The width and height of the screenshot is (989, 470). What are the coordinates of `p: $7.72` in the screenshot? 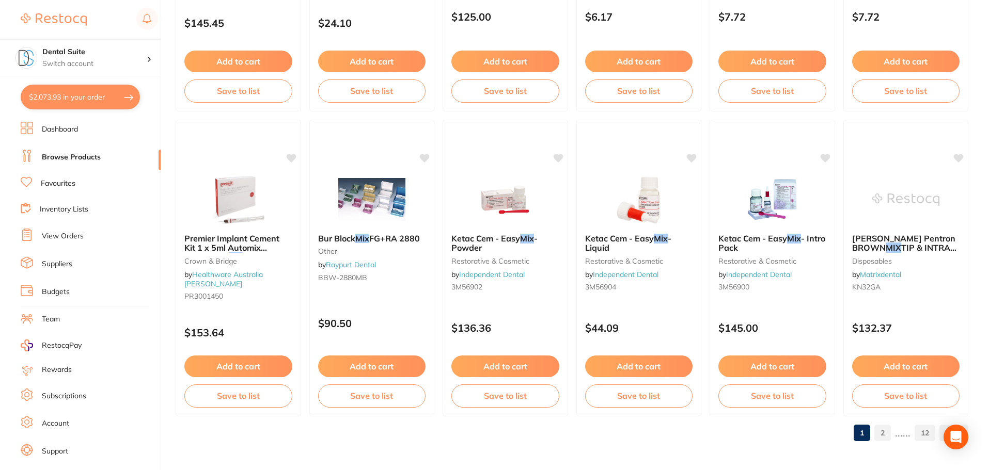 It's located at (772, 17).